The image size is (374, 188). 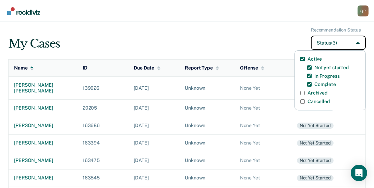 What do you see at coordinates (24, 11) in the screenshot?
I see `img: Recidiviz` at bounding box center [24, 11].